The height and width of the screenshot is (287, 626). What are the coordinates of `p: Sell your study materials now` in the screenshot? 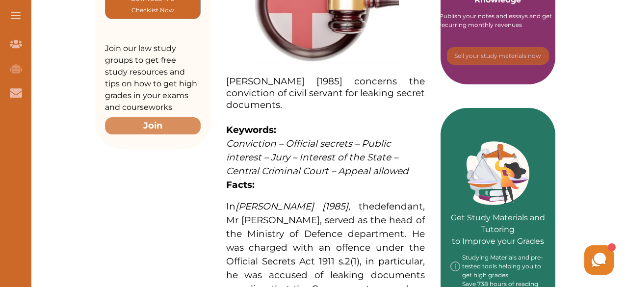 It's located at (497, 56).